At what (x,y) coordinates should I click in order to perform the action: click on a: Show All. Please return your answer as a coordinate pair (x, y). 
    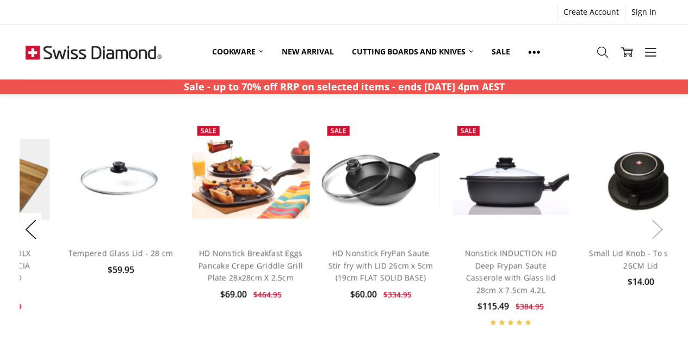
    Looking at the image, I should click on (534, 52).